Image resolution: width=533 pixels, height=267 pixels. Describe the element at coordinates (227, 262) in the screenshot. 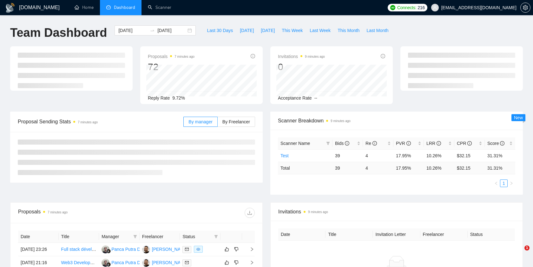

I see `span: like` at that location.